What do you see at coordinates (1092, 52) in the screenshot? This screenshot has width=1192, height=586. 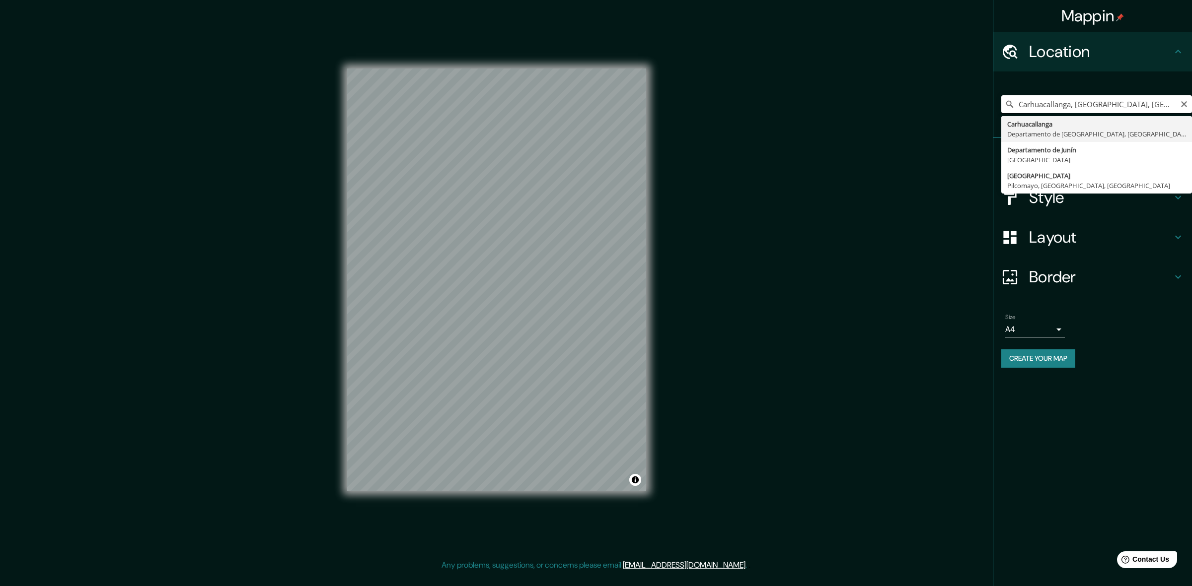 I see `div: Location` at bounding box center [1092, 52].